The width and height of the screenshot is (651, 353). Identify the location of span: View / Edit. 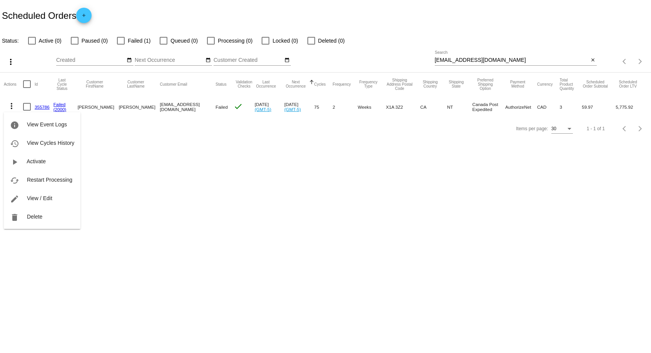
(40, 198).